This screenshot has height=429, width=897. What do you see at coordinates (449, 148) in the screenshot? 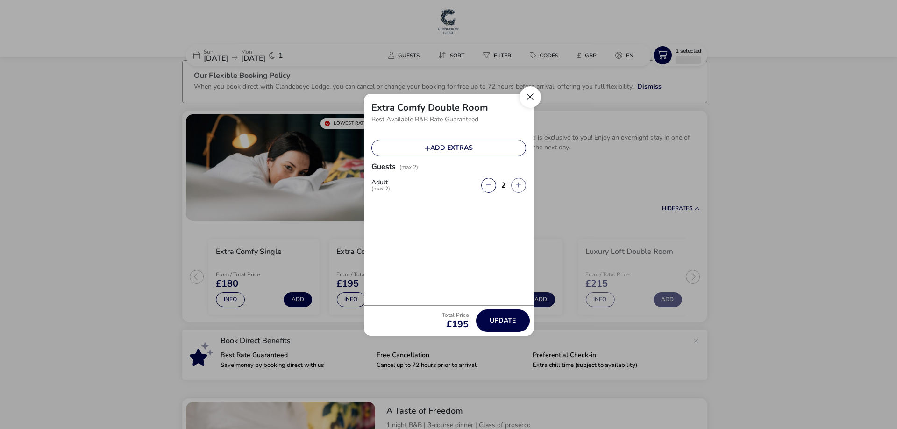
I see `button: Add extras` at bounding box center [449, 148].